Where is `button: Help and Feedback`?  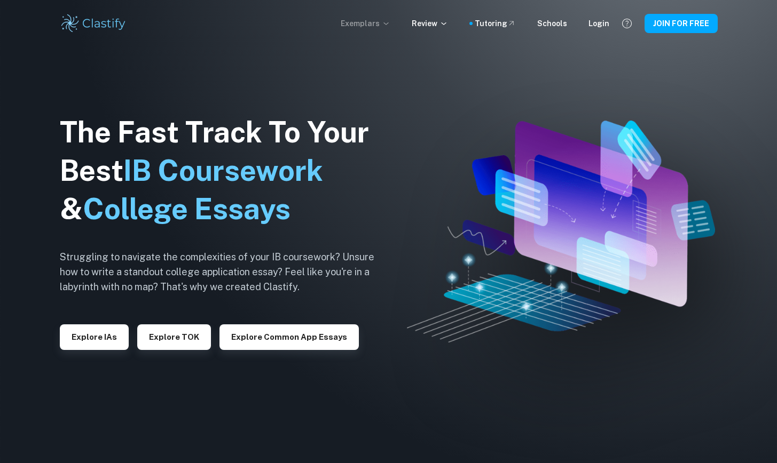
button: Help and Feedback is located at coordinates (627, 23).